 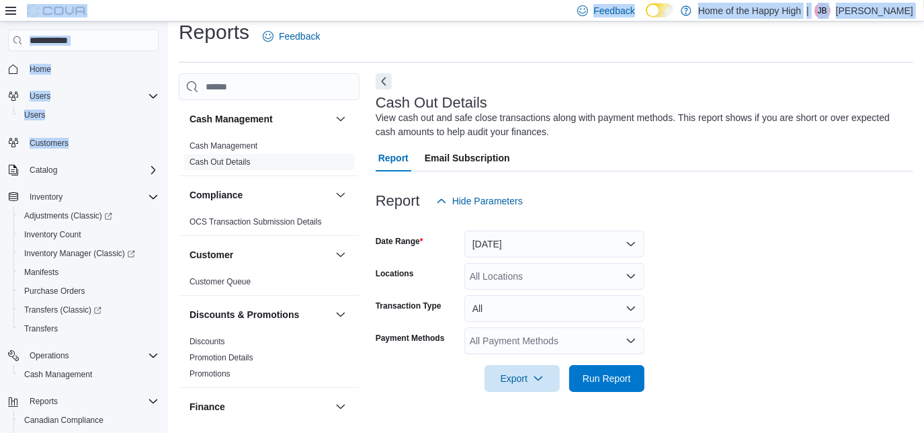 I want to click on a: Customers, so click(x=49, y=143).